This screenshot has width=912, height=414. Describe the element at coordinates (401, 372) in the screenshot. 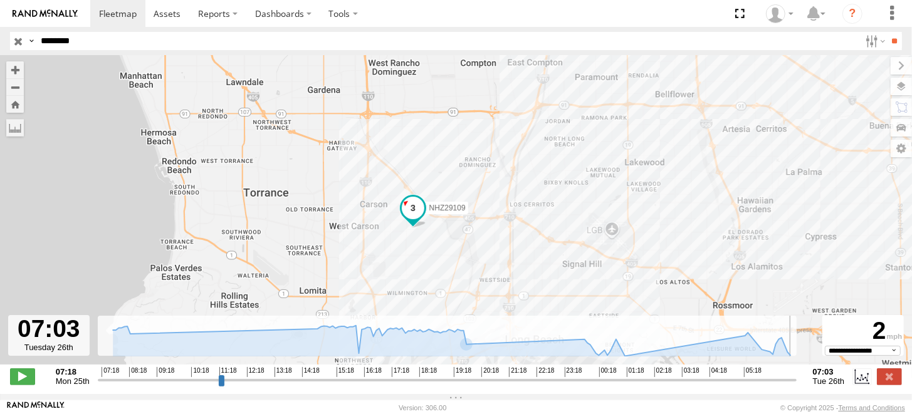

I see `span: 17:18` at that location.